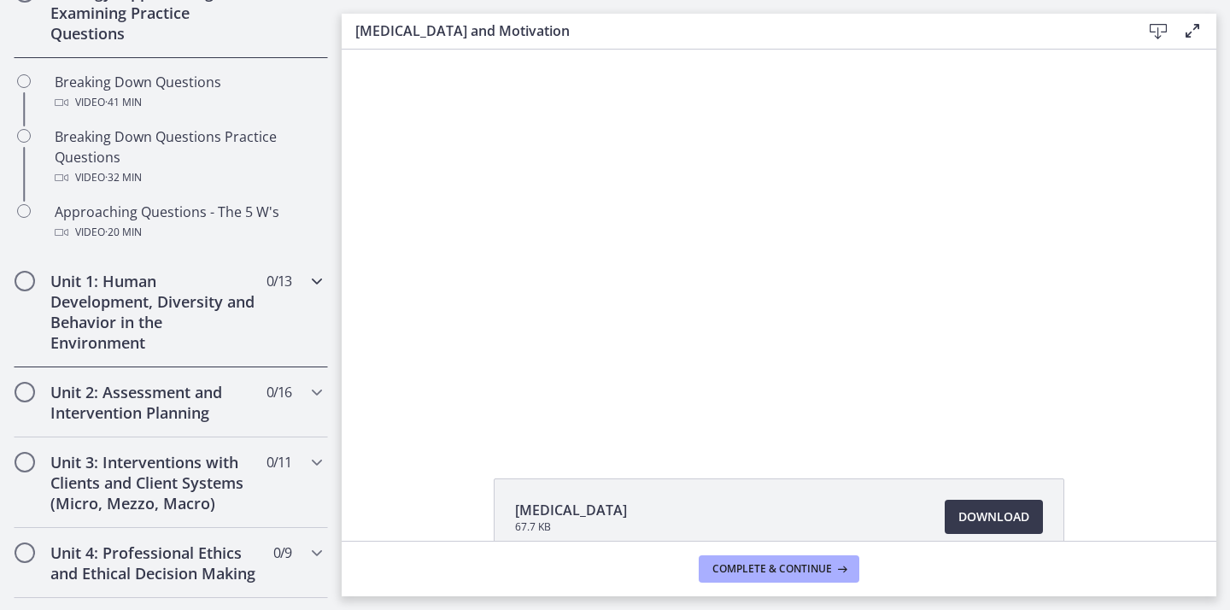  I want to click on span: · 41 min, so click(123, 103).